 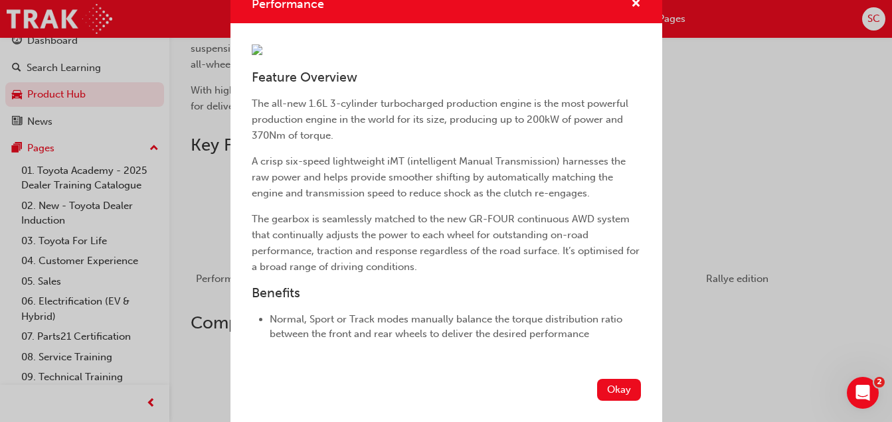 I want to click on h3: Feature Overview, so click(x=446, y=77).